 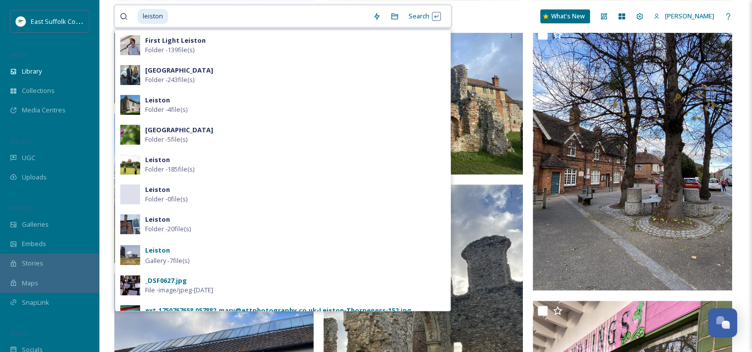 I want to click on span: Folder - 5 file(s), so click(x=166, y=139).